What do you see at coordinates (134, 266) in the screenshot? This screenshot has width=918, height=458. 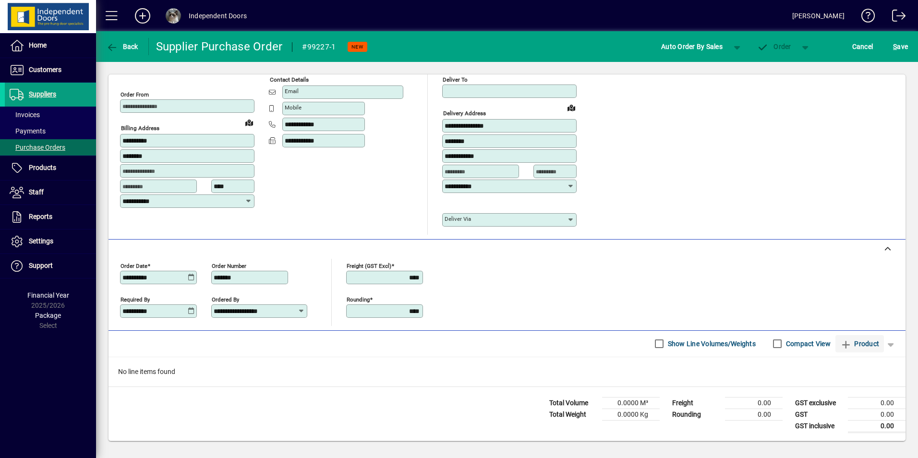 I see `mat-label: Order date` at bounding box center [134, 266].